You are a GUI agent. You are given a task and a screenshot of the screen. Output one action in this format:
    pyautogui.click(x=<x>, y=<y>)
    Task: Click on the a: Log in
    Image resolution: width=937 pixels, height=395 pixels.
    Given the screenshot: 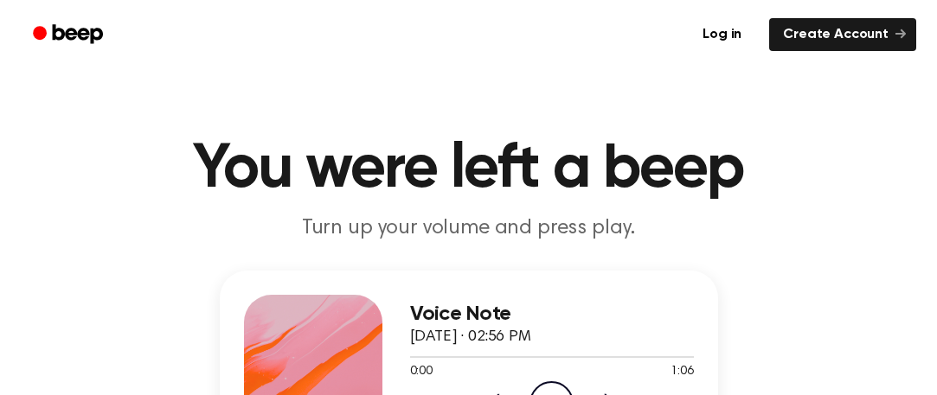 What is the action you would take?
    pyautogui.click(x=721, y=35)
    